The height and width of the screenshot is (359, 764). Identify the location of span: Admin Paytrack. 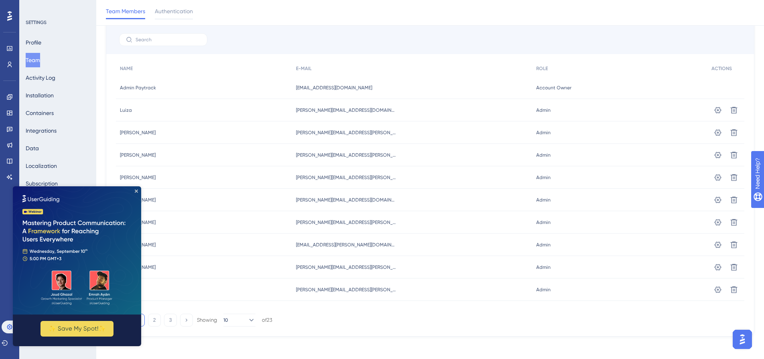
(138, 88).